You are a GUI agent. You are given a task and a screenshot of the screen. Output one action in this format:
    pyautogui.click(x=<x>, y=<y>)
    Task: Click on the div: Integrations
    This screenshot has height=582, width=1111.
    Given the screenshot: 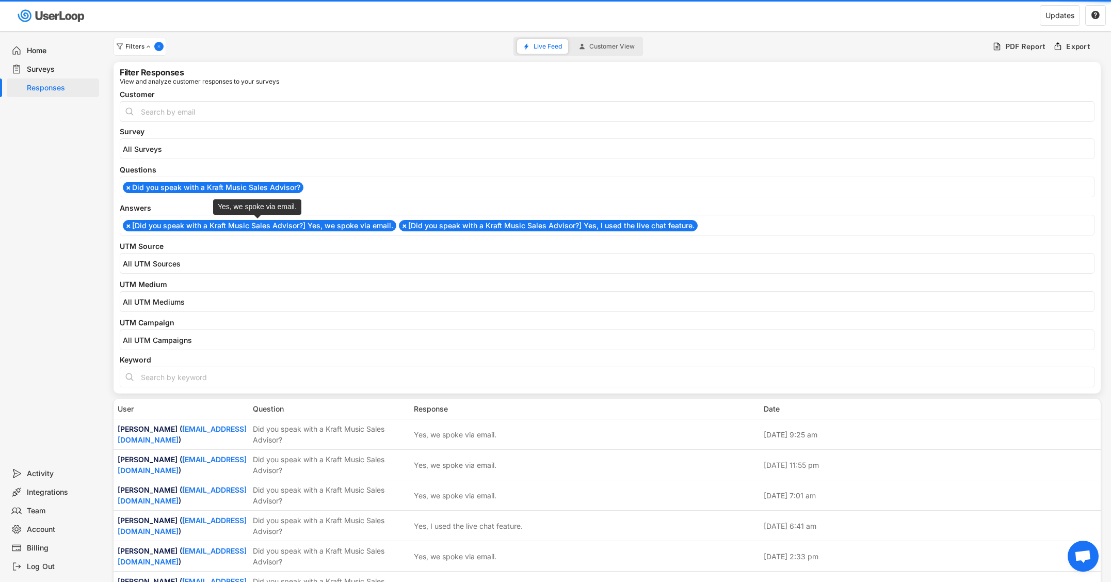 What is the action you would take?
    pyautogui.click(x=61, y=492)
    